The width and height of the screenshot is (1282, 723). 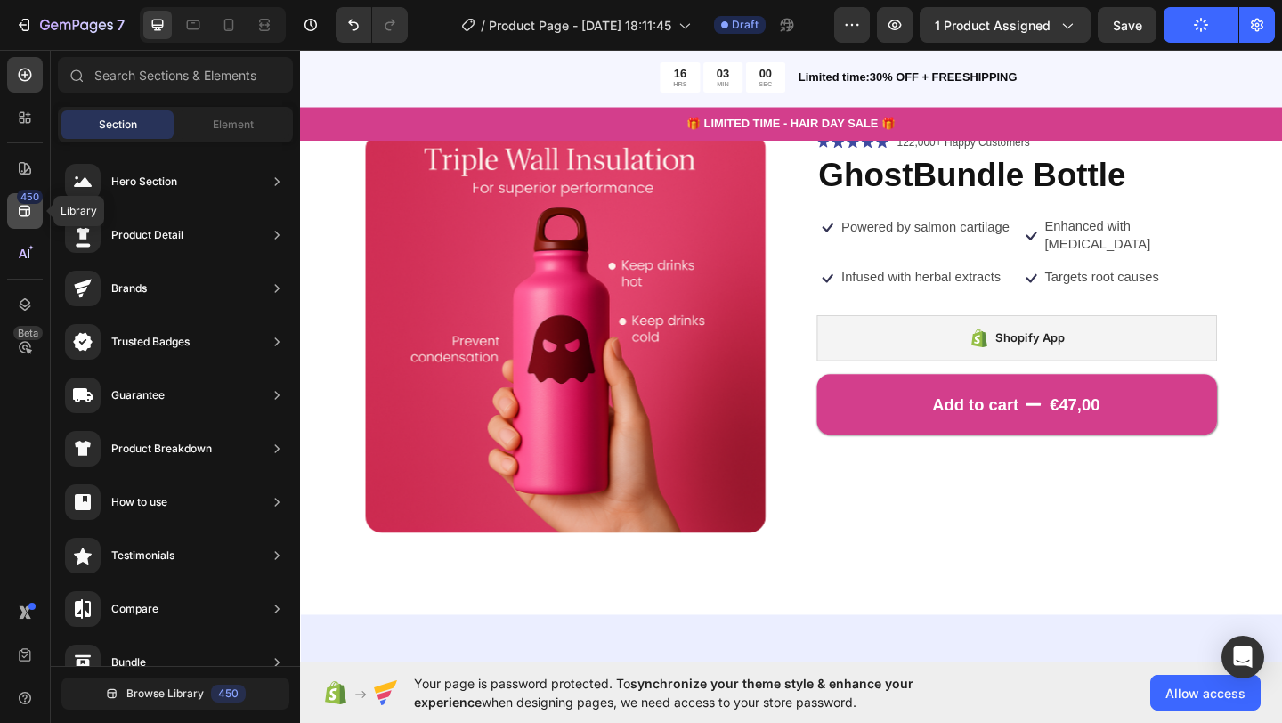 I want to click on div: 00, so click(x=507, y=28).